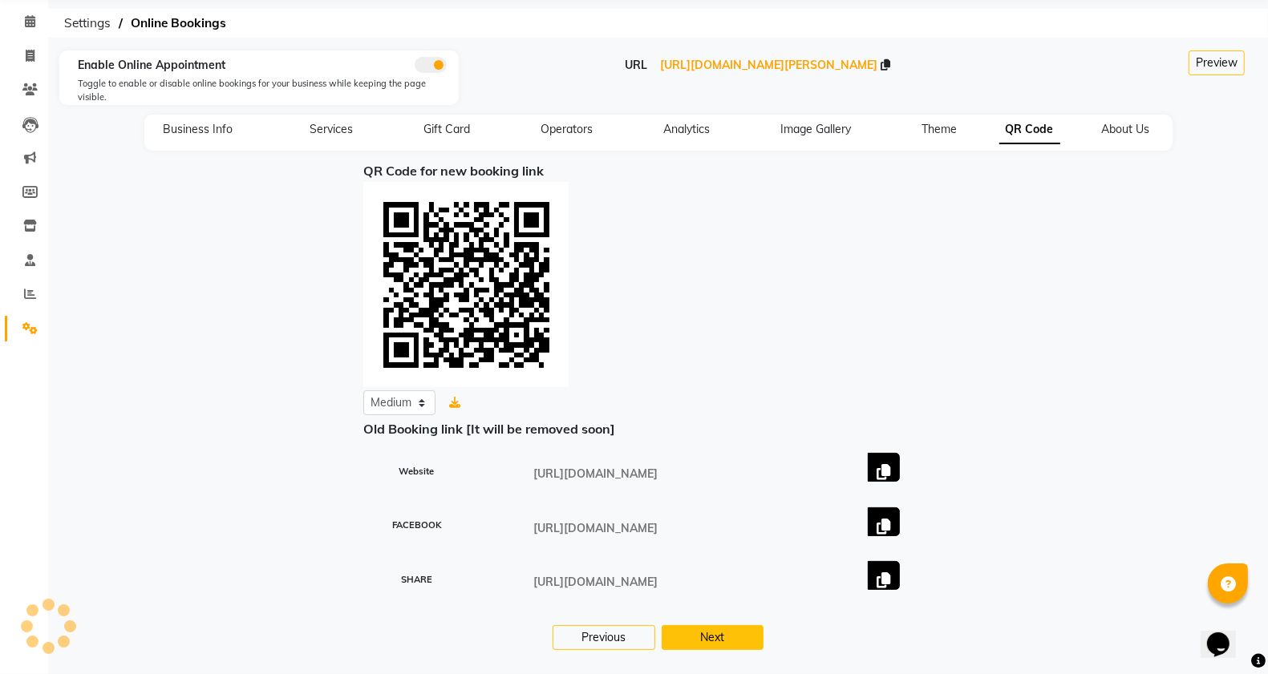  Describe the element at coordinates (416, 525) in the screenshot. I see `small: FACEBOOK` at that location.